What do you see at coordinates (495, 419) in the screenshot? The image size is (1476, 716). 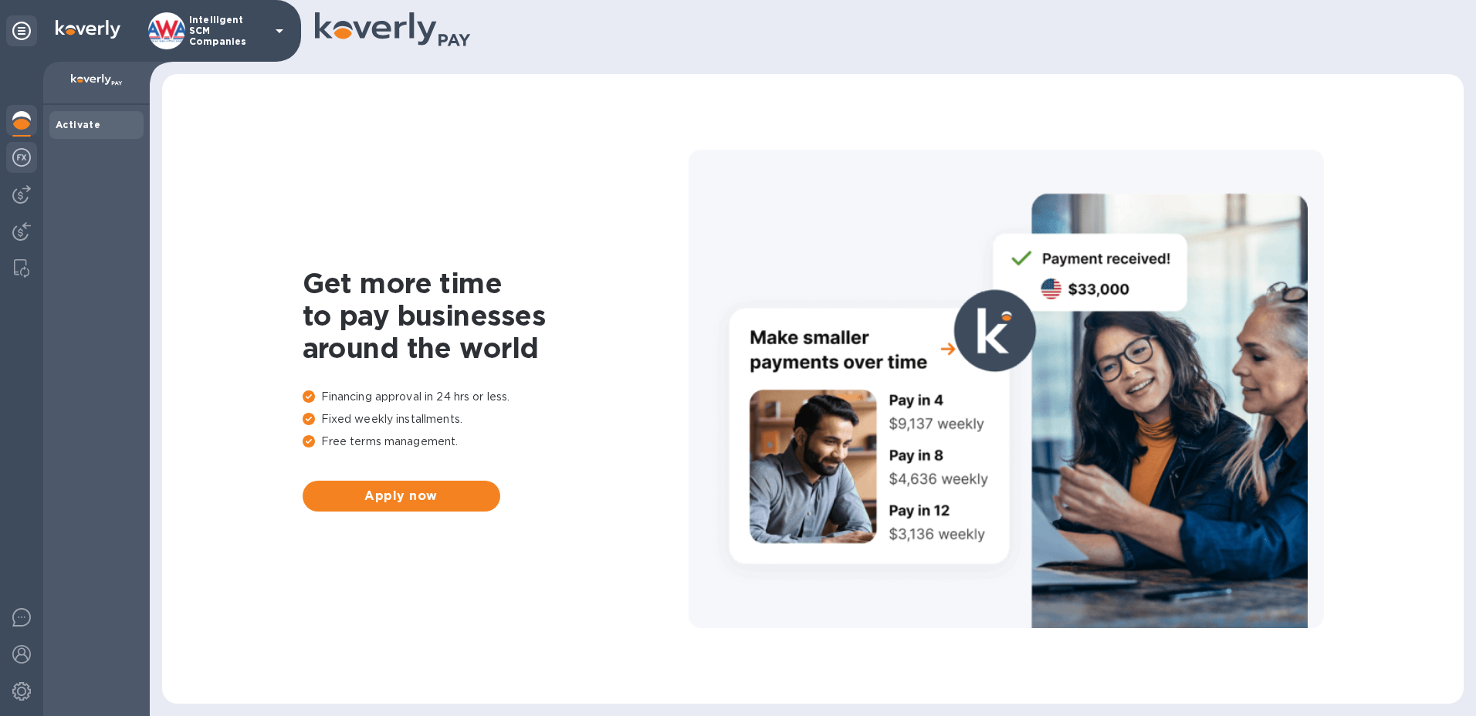 I see `p: Fixed weekly installments.` at bounding box center [495, 419].